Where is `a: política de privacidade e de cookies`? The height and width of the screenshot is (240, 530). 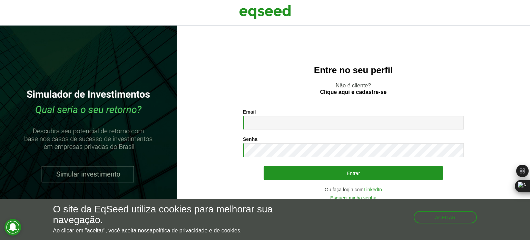 a: política de privacidade e de cookies is located at coordinates (196, 230).